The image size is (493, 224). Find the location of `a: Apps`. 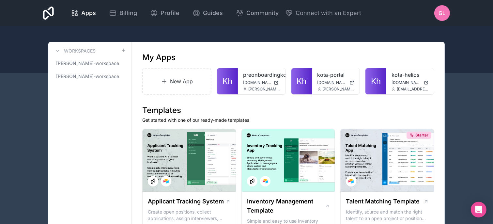

a: Apps is located at coordinates (83, 13).